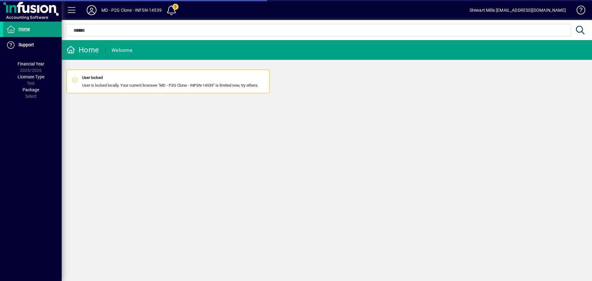 This screenshot has width=592, height=281. I want to click on span: Licensee Type, so click(31, 77).